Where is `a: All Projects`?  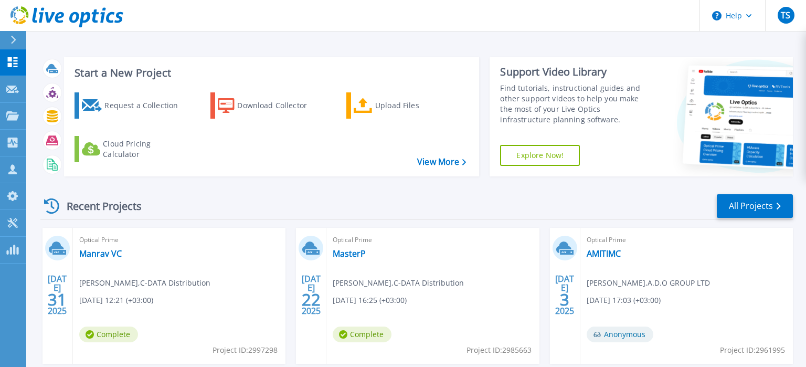 a: All Projects is located at coordinates (754, 206).